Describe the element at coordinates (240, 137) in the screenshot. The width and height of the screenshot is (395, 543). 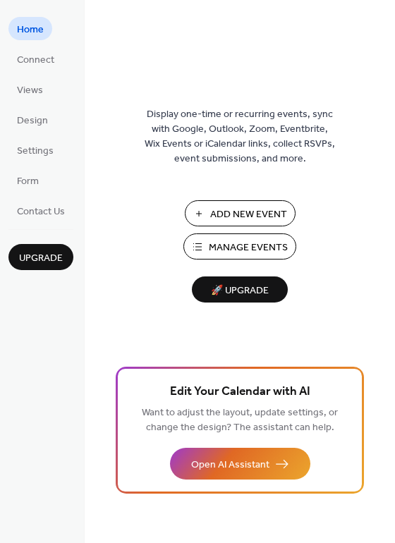
I see `span: Display one-time or recurring events, sync with Google, Outlook, Zoom, Eventbrite, Wix Events or ...` at that location.